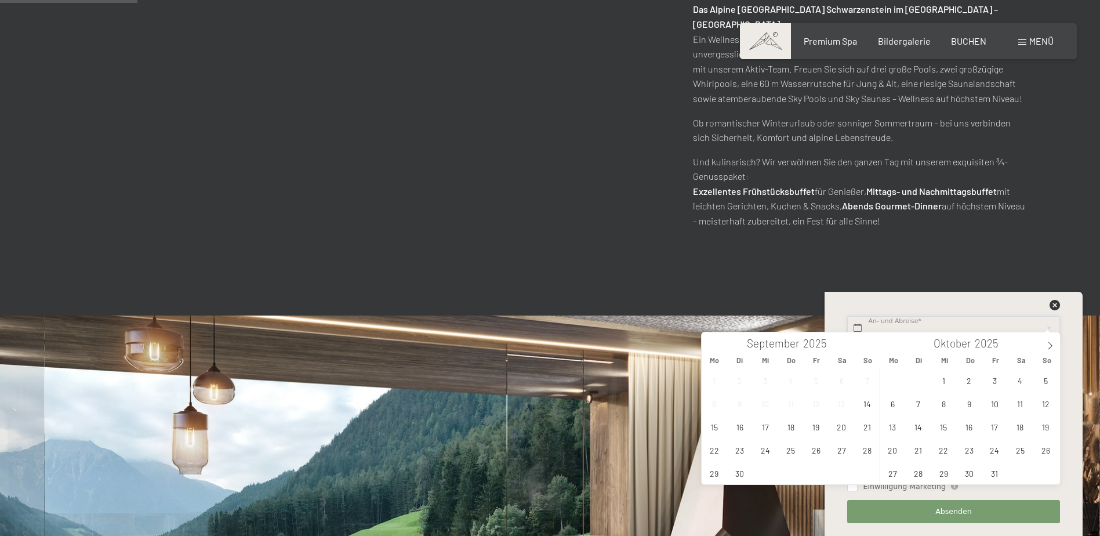 Image resolution: width=1100 pixels, height=536 pixels. I want to click on a: Premium Spa, so click(831, 41).